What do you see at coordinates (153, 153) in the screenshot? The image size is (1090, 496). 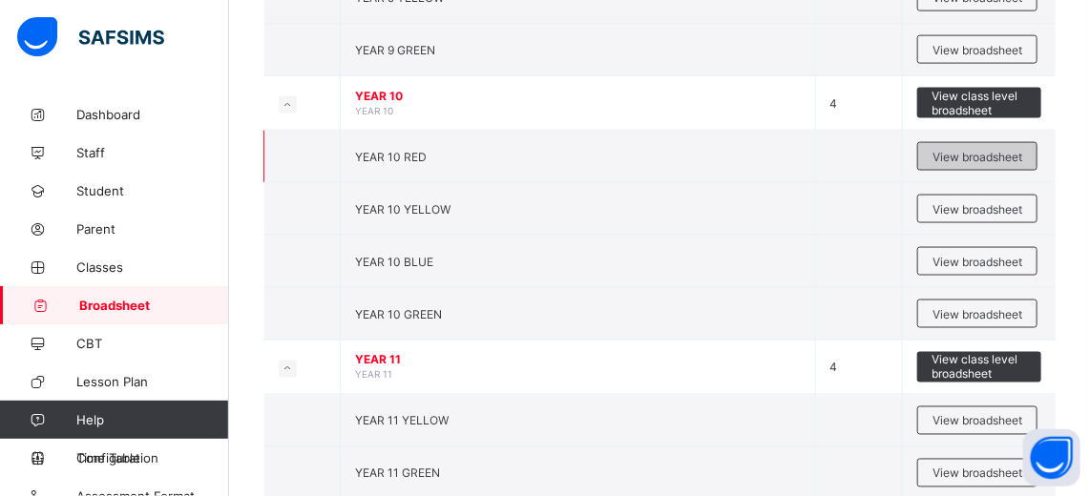 I see `span: Staff` at bounding box center [153, 153].